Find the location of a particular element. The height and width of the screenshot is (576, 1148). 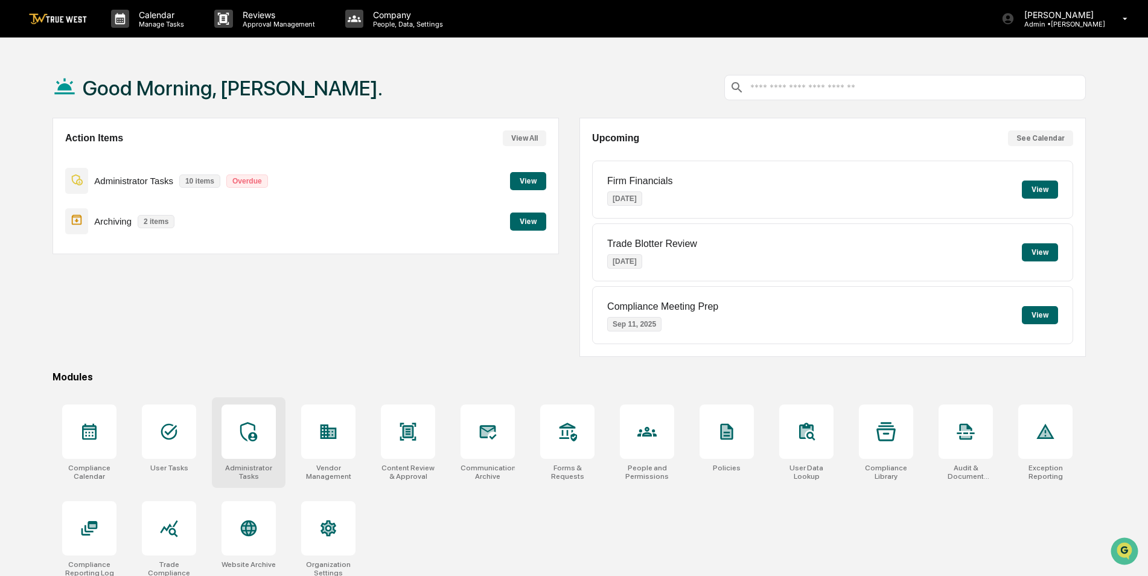

div: Audit & Document Logs is located at coordinates (965, 472).